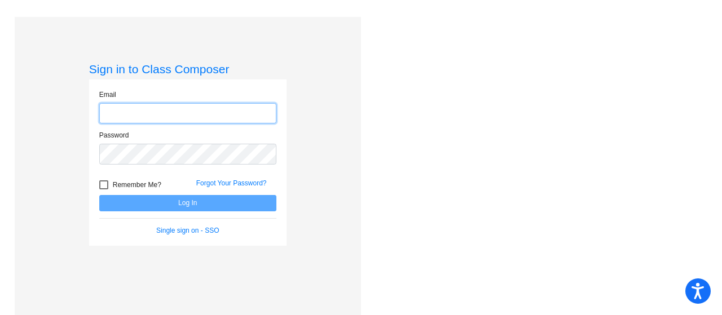 The width and height of the screenshot is (722, 315). Describe the element at coordinates (114, 135) in the screenshot. I see `label: Password` at that location.